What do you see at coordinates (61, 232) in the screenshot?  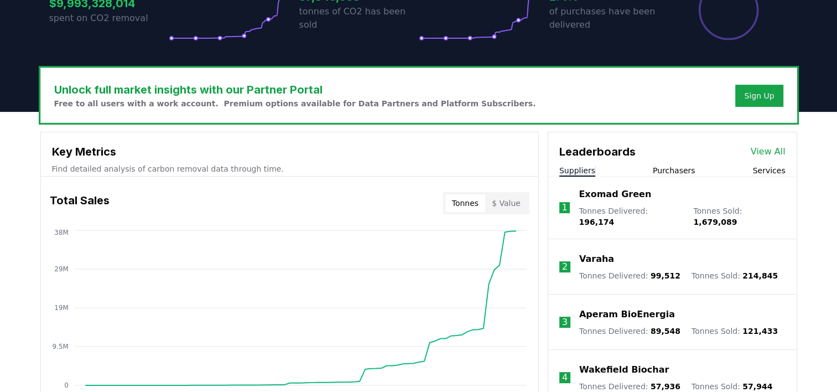 I see `tspan: 38M` at bounding box center [61, 232].